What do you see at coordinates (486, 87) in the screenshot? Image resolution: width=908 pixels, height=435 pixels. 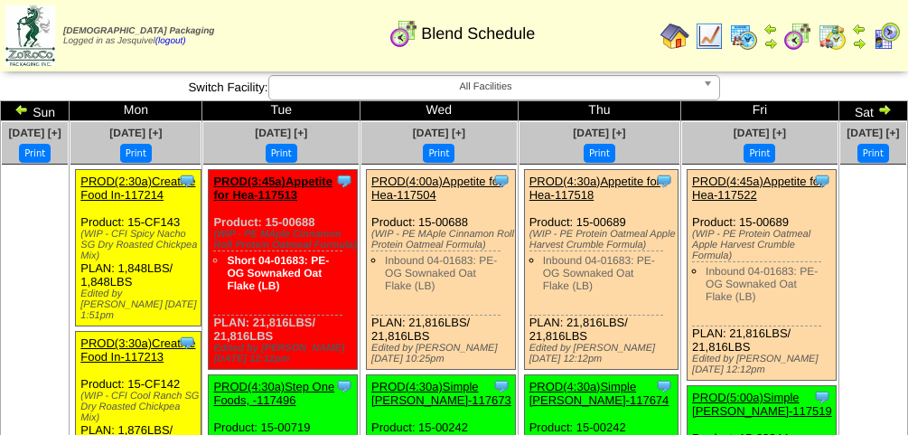 I see `span: All Facilities` at bounding box center [486, 87].